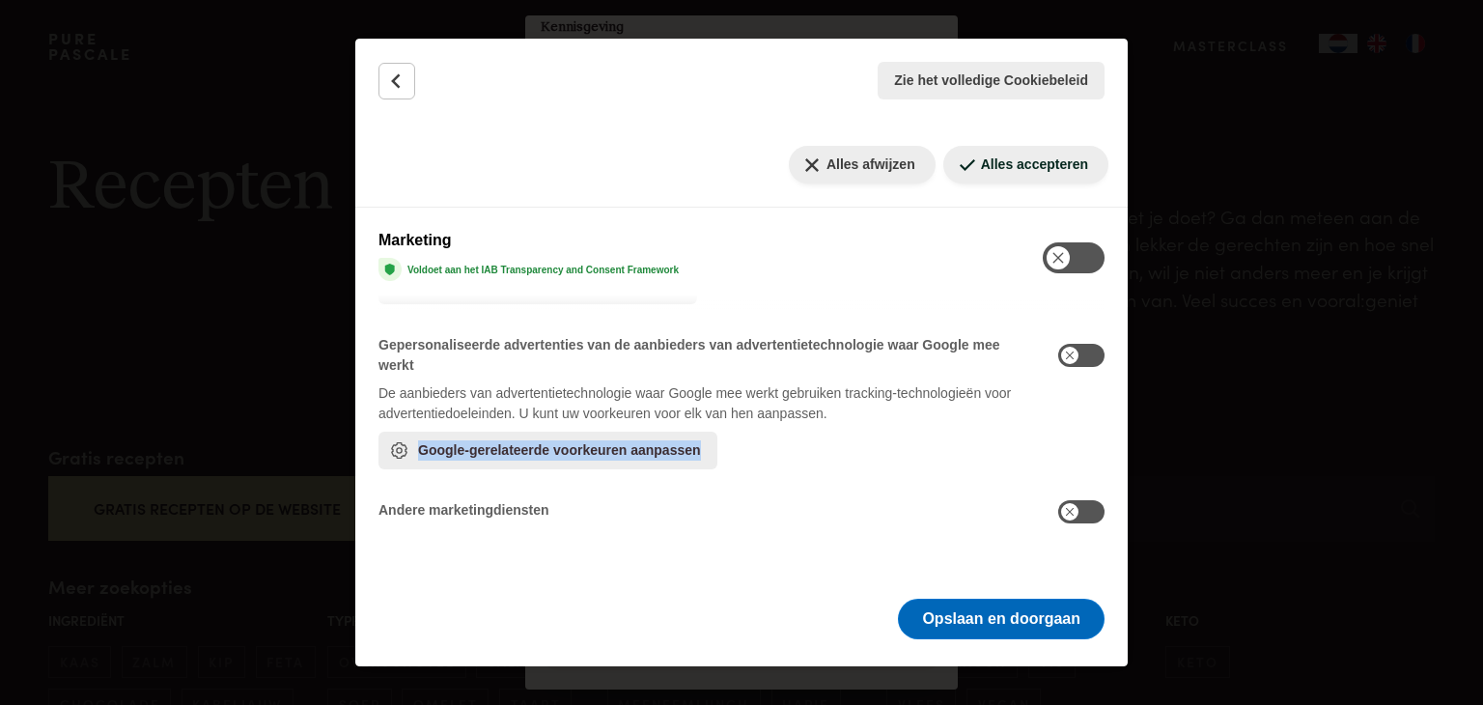 The width and height of the screenshot is (1483, 705). What do you see at coordinates (1001, 619) in the screenshot?
I see `button: Opslaan en doorgaan` at bounding box center [1001, 619].